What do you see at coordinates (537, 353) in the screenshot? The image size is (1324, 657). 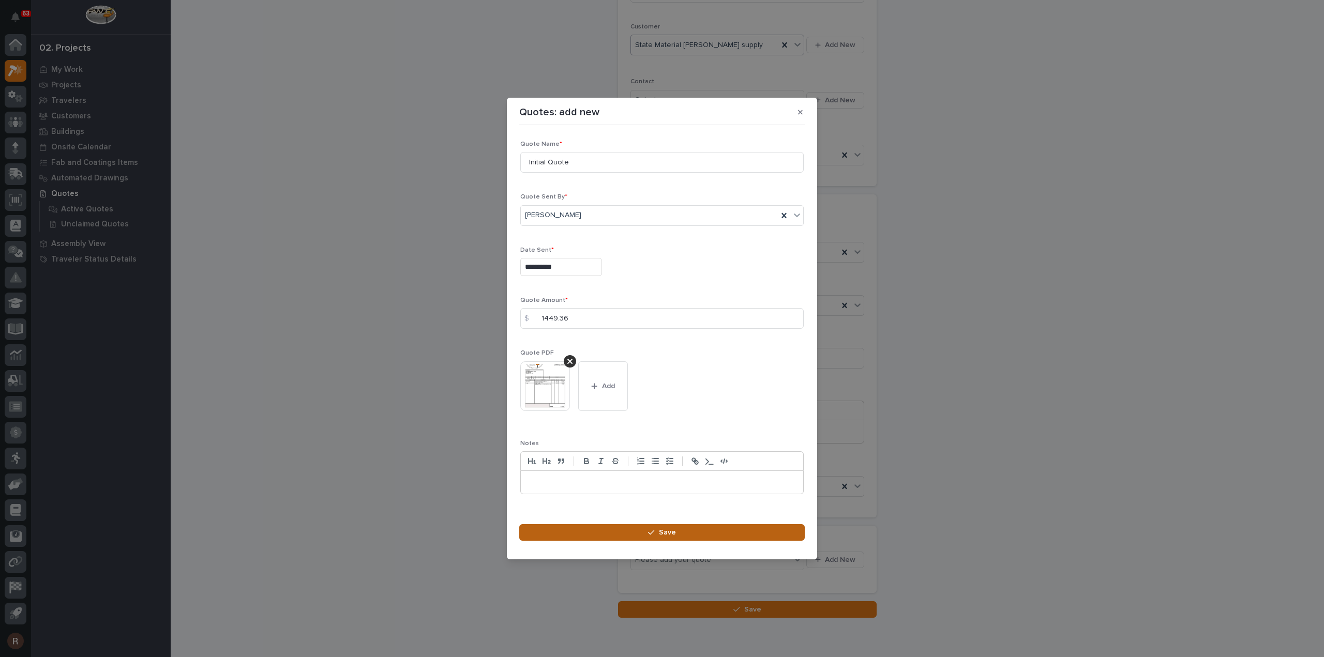 I see `span: Quote PDF` at bounding box center [537, 353].